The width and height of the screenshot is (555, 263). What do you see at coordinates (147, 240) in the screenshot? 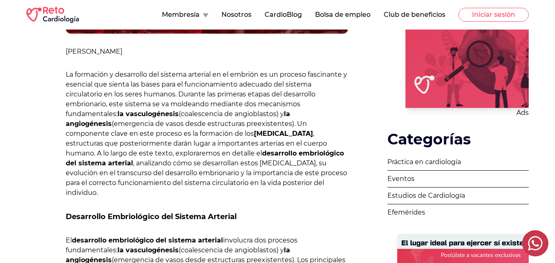
I see `strong: desarrollo embriológico del sistema arterial` at bounding box center [147, 240].